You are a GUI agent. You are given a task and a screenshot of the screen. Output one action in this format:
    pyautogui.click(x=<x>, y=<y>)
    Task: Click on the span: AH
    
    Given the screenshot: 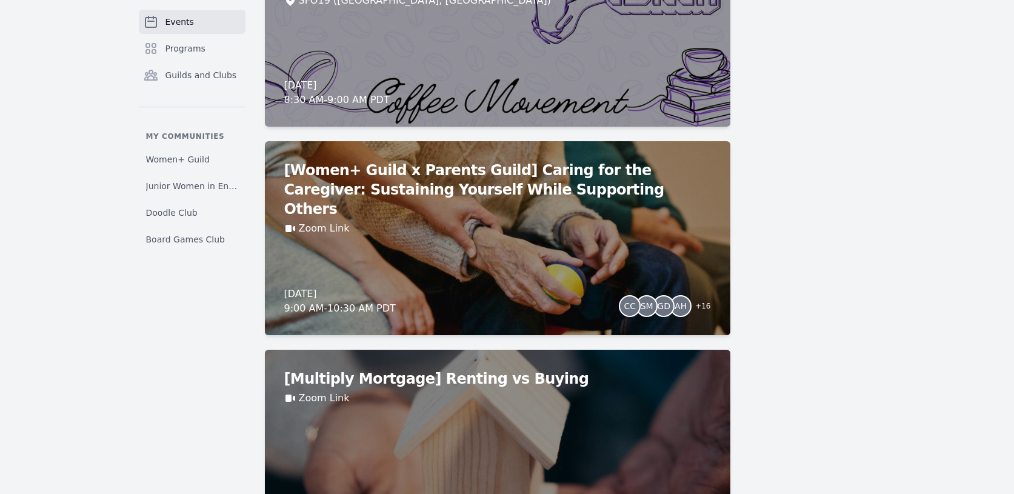 What is the action you would take?
    pyautogui.click(x=681, y=306)
    